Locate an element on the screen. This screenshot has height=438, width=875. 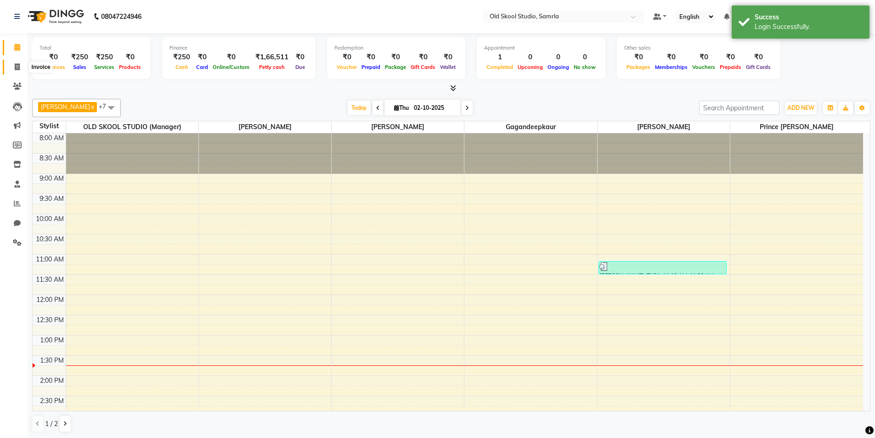
span: Cash is located at coordinates (182, 67).